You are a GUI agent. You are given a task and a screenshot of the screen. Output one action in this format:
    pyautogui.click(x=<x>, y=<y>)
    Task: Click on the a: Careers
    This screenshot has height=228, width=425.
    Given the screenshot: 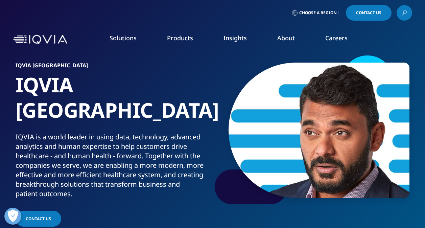 What is the action you would take?
    pyautogui.click(x=336, y=38)
    